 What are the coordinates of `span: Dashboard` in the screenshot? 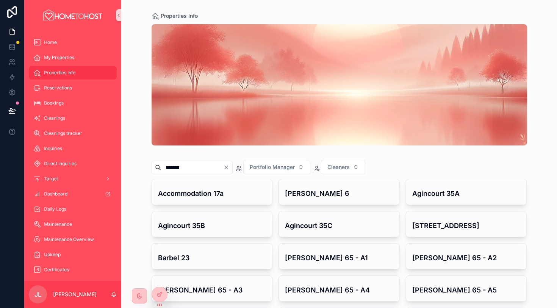 It's located at (56, 194).